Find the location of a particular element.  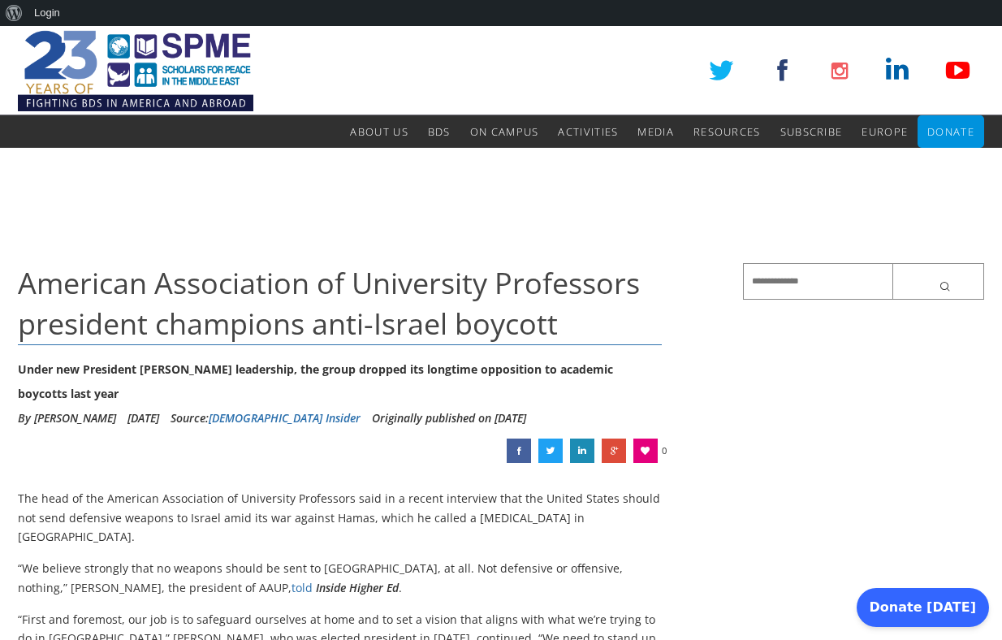

a: On Campus is located at coordinates (504, 132).